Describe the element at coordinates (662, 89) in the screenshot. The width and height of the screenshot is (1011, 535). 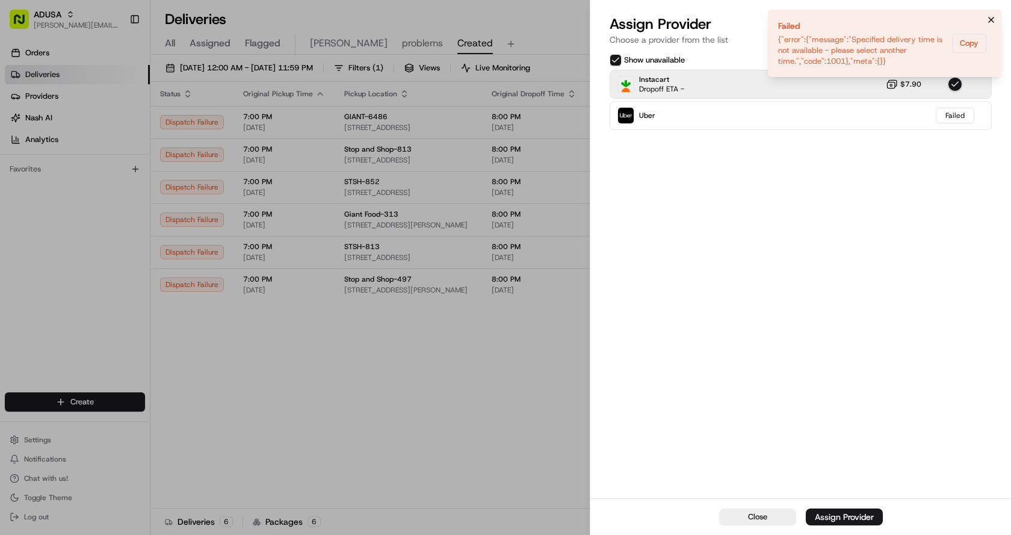
I see `span: Dropoff ETA -` at that location.